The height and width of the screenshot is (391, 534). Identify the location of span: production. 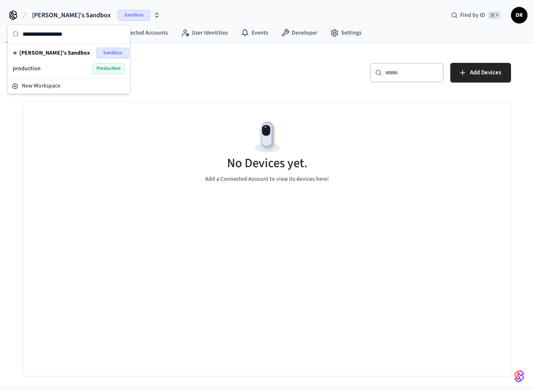
(27, 69).